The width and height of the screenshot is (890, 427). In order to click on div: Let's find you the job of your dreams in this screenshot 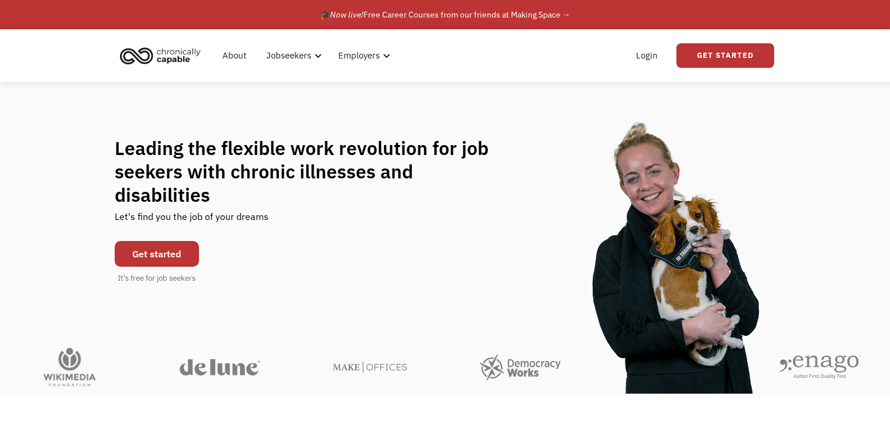, I will do `click(191, 221)`.